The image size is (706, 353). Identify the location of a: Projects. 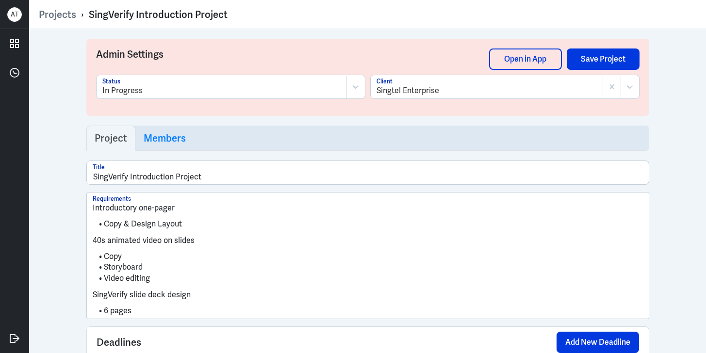
(57, 15).